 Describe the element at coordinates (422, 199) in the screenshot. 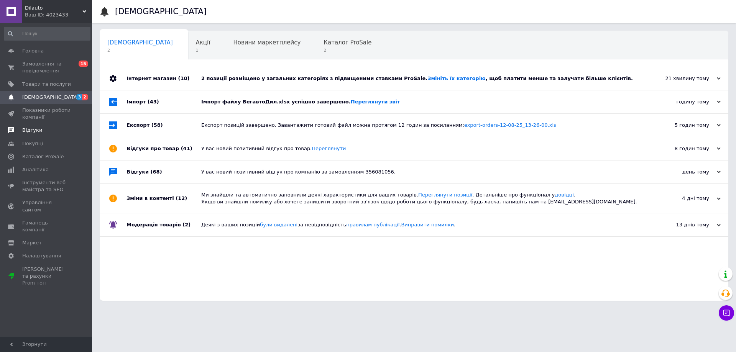

I see `div: Ми знайшли та автоматично заповнили деякі характеристики для ваших товарів. . Детальніше про функ...` at that location.